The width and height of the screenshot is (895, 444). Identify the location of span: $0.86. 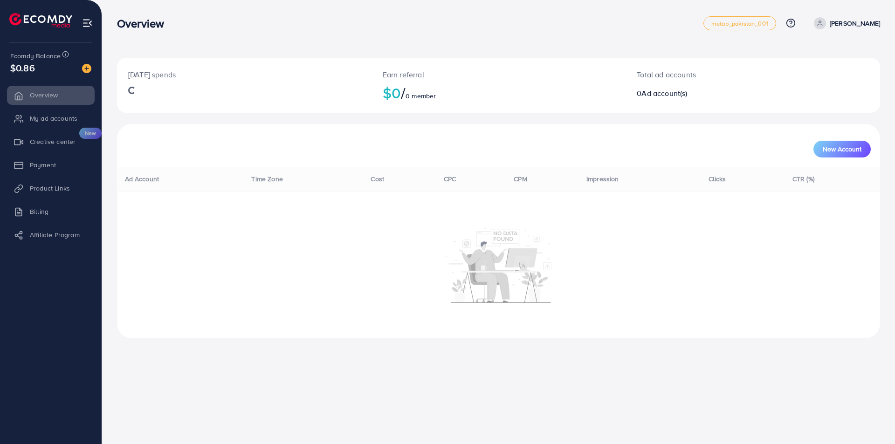
(22, 68).